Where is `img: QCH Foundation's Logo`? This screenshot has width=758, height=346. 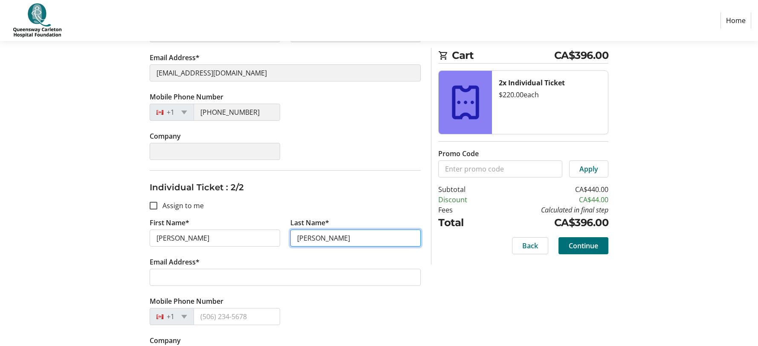 img: QCH Foundation's Logo is located at coordinates (37, 20).